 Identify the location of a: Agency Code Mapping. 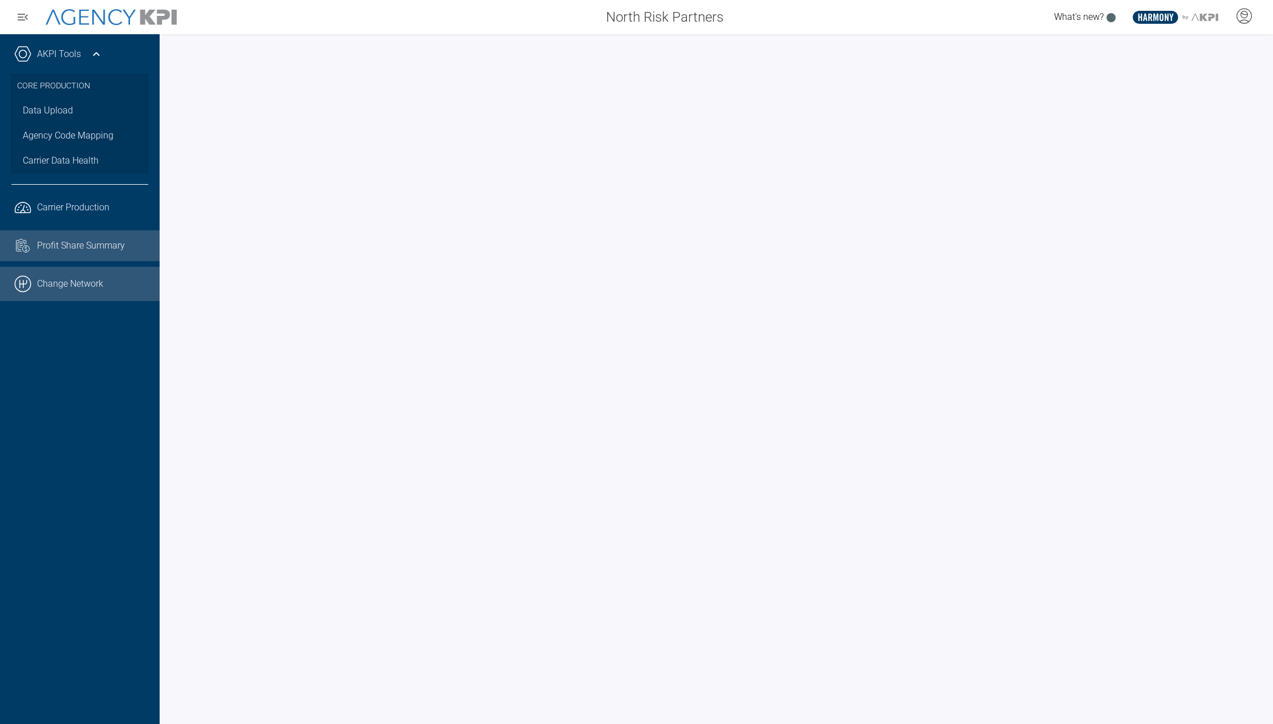
(80, 136).